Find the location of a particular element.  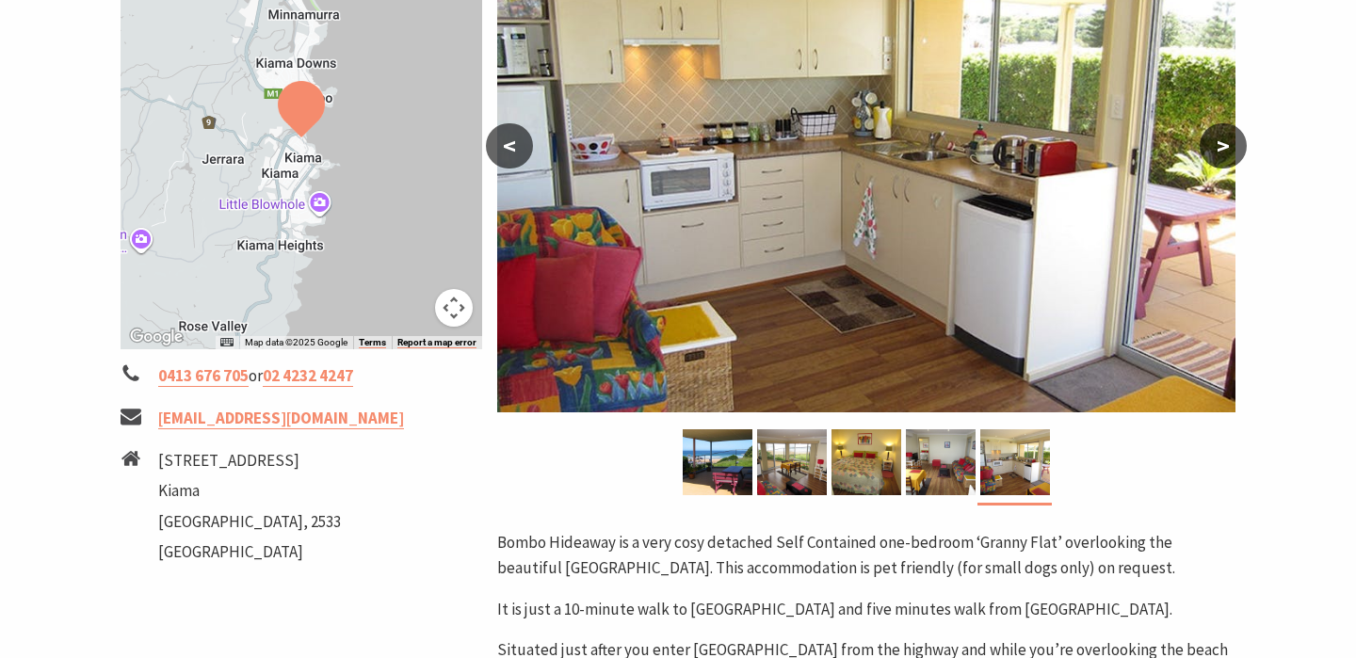

a: 0413 676 705 is located at coordinates (203, 376).